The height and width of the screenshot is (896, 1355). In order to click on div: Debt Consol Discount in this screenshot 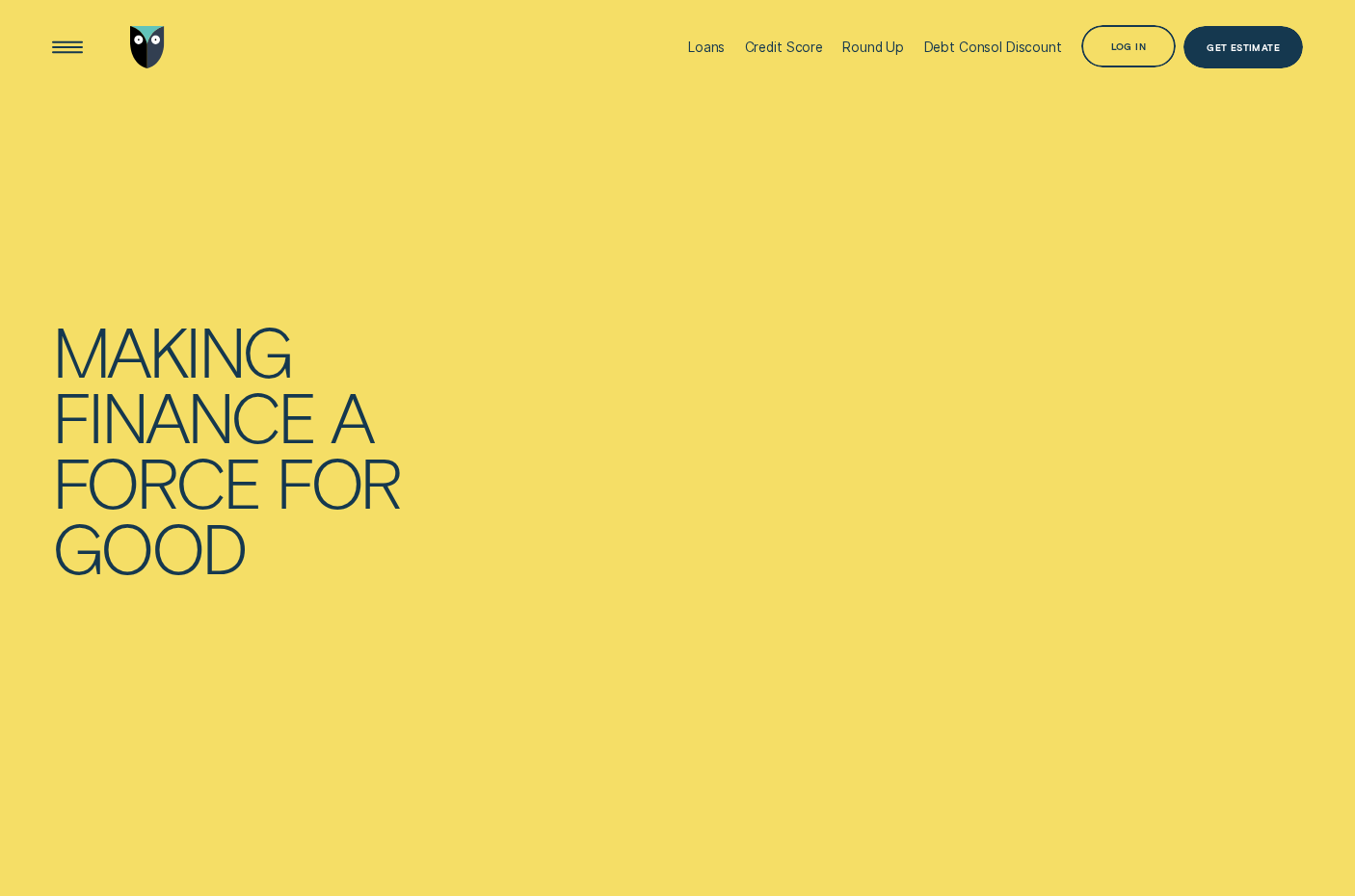, I will do `click(993, 47)`.